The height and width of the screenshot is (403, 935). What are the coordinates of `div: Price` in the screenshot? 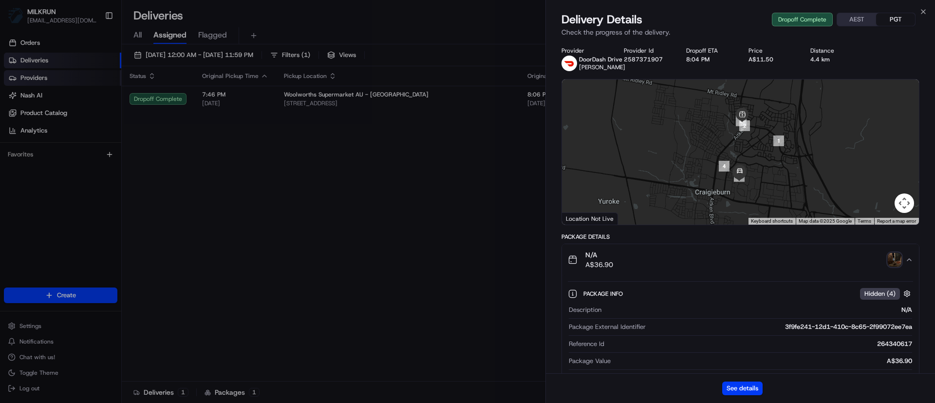 It's located at (772, 51).